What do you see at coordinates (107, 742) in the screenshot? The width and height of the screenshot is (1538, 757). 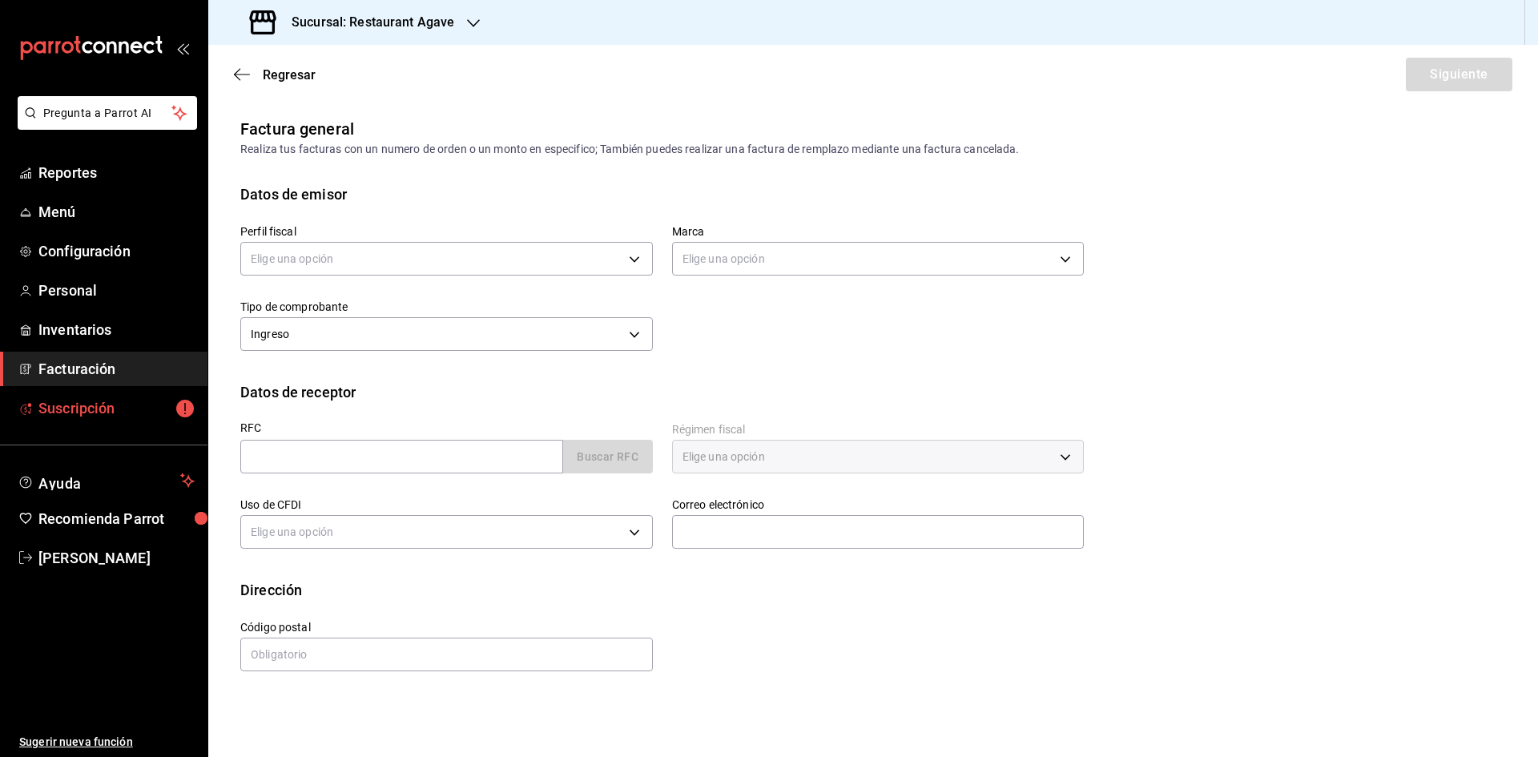 I see `span: Sugerir nueva función` at bounding box center [107, 742].